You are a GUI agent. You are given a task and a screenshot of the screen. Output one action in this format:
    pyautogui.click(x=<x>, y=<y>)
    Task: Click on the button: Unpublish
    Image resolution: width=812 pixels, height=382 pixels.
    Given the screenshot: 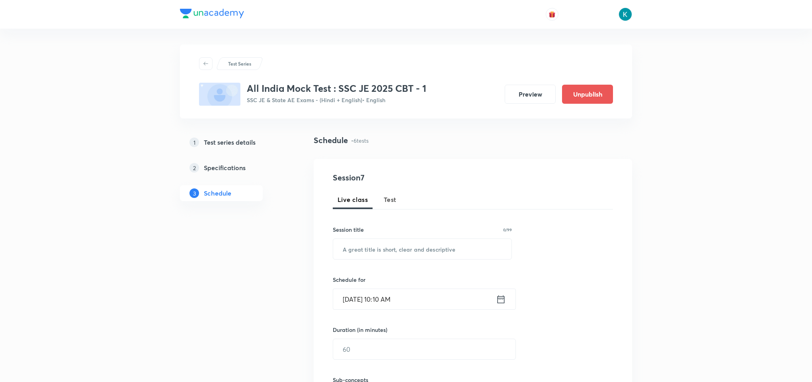 What is the action you would take?
    pyautogui.click(x=587, y=94)
    